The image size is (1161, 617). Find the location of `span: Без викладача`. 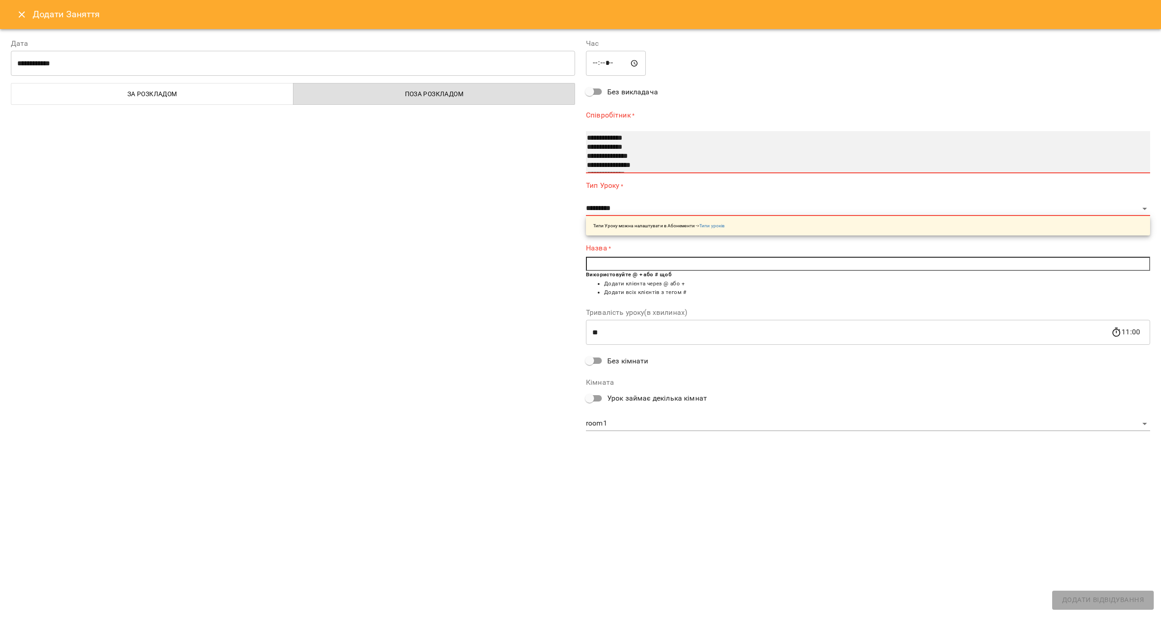

span: Без викладача is located at coordinates (633, 92).